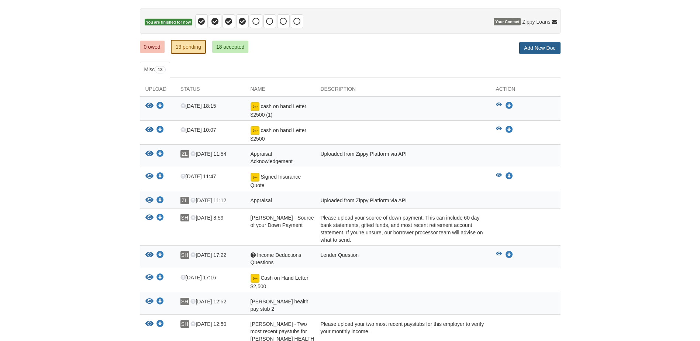  Describe the element at coordinates (160, 70) in the screenshot. I see `span: 13` at that location.